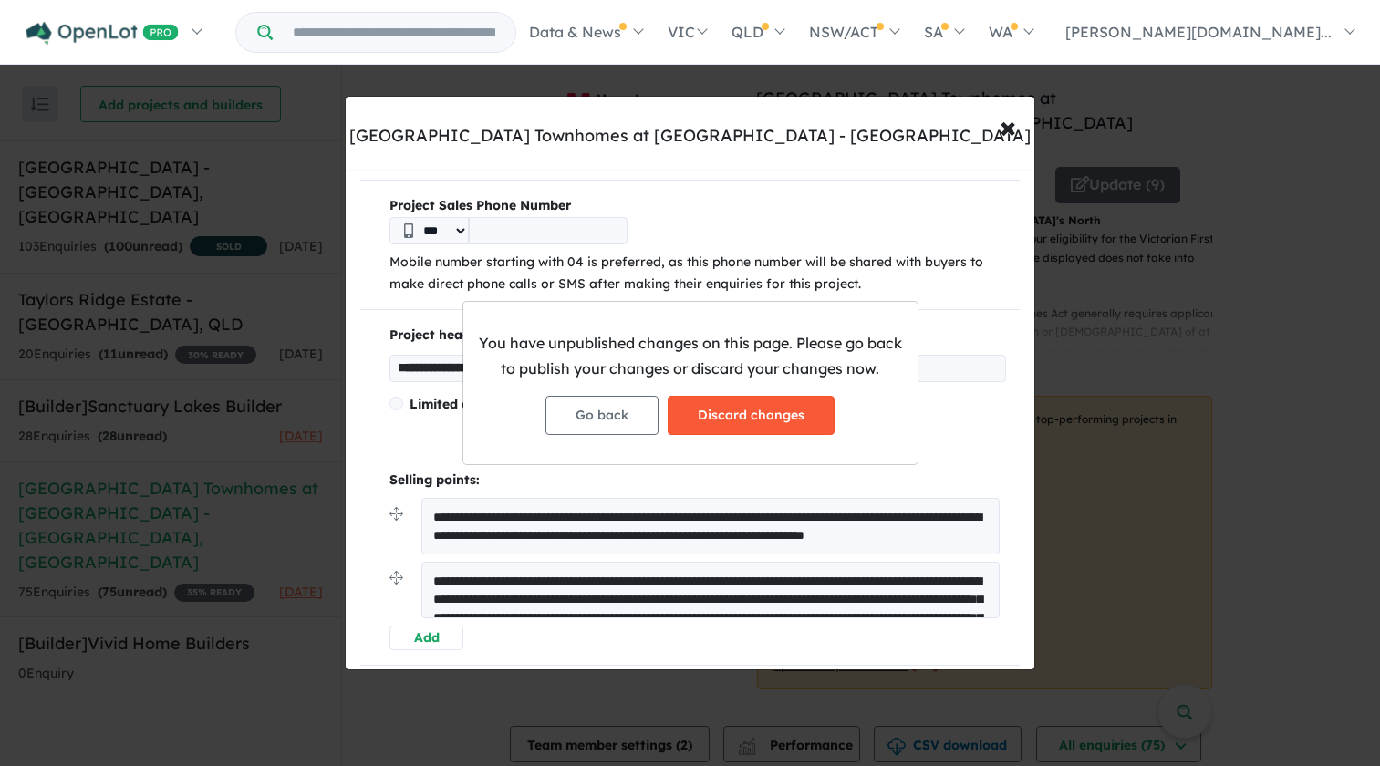 Image resolution: width=1380 pixels, height=766 pixels. Describe the element at coordinates (602, 415) in the screenshot. I see `button: Go back` at that location.